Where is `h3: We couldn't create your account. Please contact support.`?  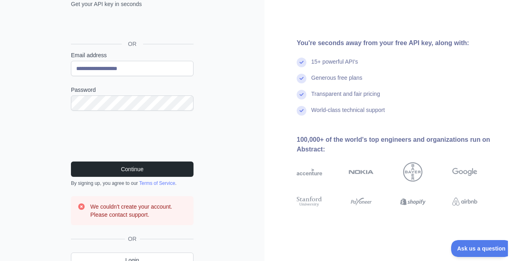
h3: We couldn't create your account. Please contact support. is located at coordinates (139, 211).